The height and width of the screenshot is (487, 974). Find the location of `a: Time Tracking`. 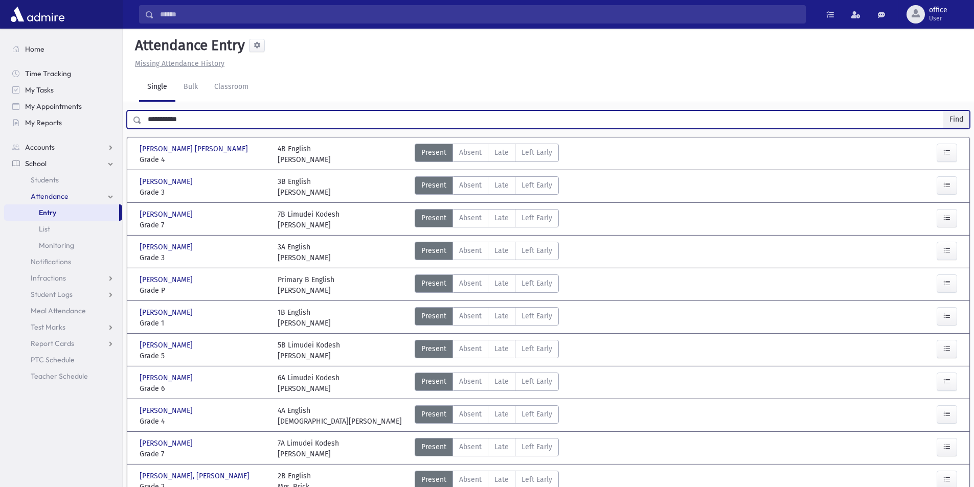

a: Time Tracking is located at coordinates (63, 74).